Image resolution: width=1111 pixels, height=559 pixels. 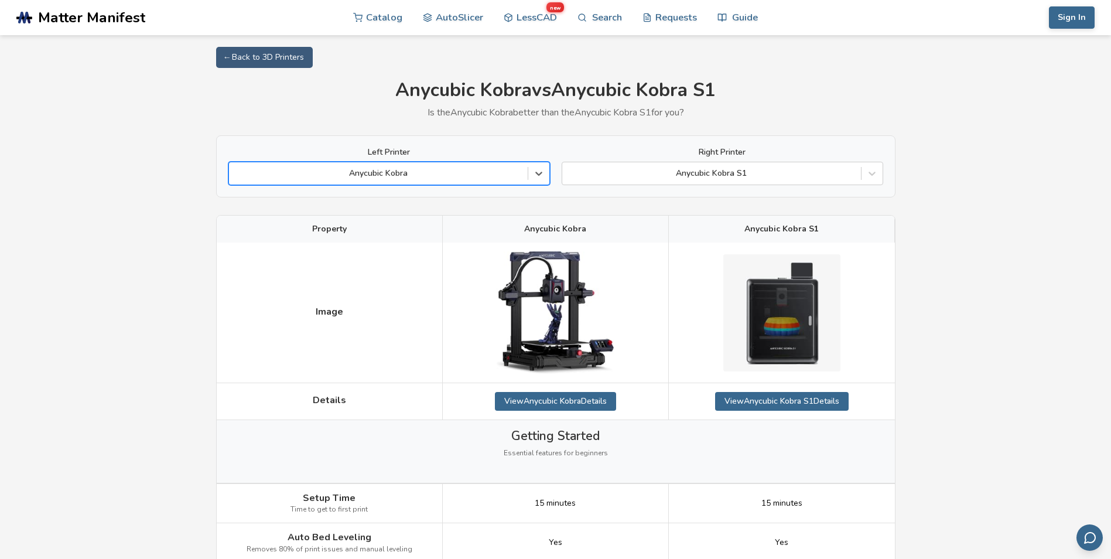 What do you see at coordinates (329, 537) in the screenshot?
I see `span: Auto Bed Leveling` at bounding box center [329, 537].